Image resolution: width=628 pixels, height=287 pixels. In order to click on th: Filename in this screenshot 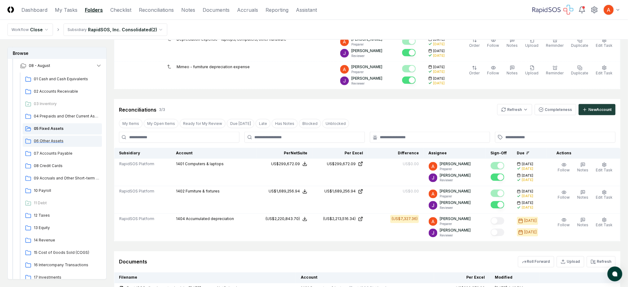, I will do `click(205, 278)`.